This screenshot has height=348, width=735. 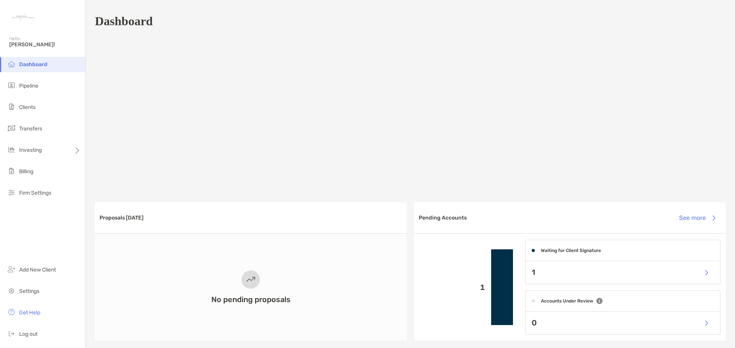 I want to click on span: Firm Settings, so click(x=35, y=193).